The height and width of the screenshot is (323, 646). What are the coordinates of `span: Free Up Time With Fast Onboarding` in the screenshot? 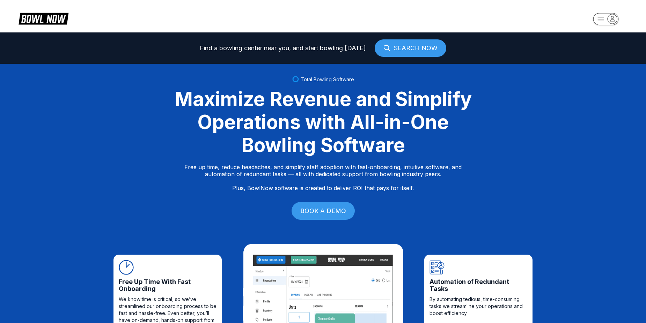 It's located at (168, 286).